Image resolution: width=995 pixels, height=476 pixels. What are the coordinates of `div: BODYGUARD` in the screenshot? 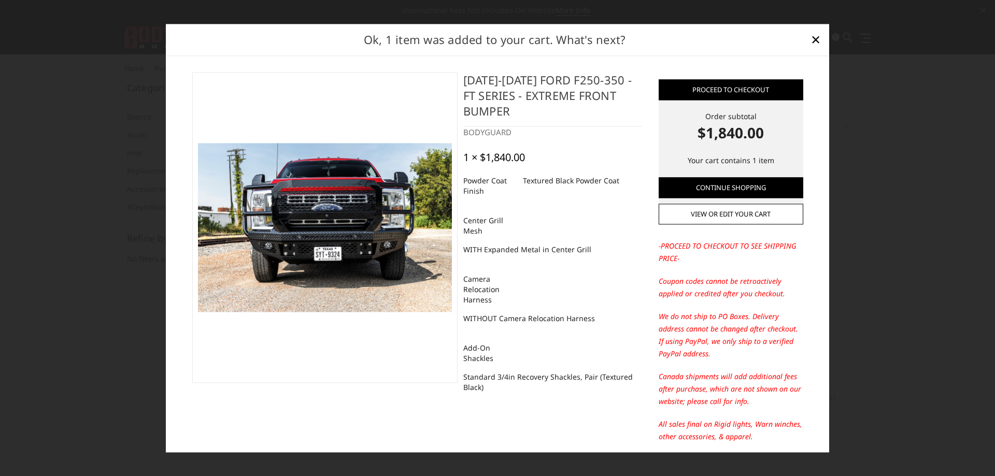 It's located at (553, 132).